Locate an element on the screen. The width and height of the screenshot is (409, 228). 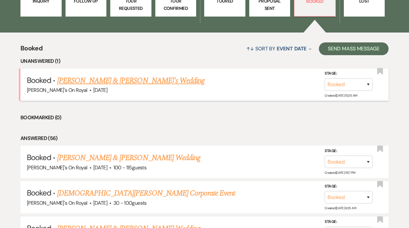
button: Sort By Event Date is located at coordinates (279, 49).